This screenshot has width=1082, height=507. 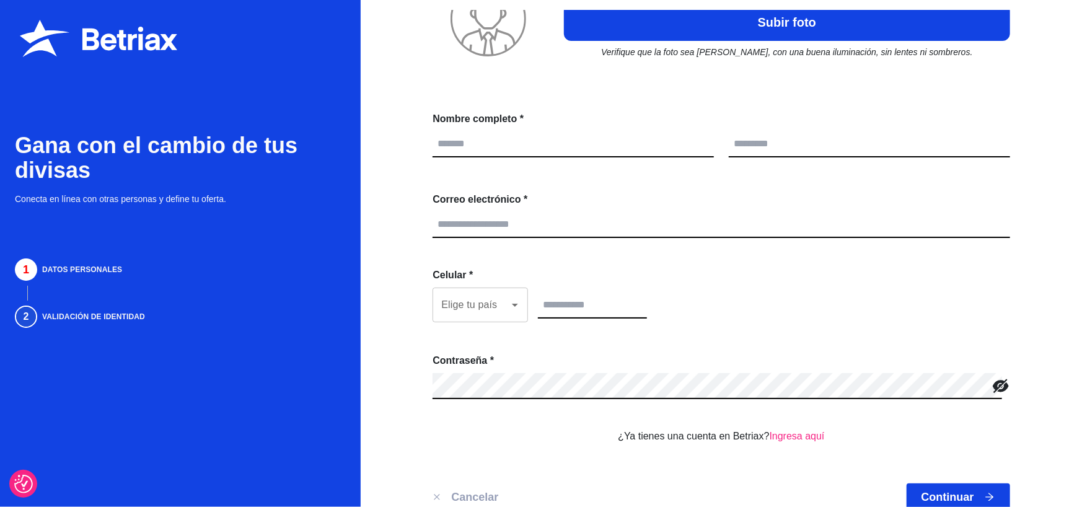 I want to click on span: Conecta en línea con otras personas y define tu oferta., so click(x=180, y=199).